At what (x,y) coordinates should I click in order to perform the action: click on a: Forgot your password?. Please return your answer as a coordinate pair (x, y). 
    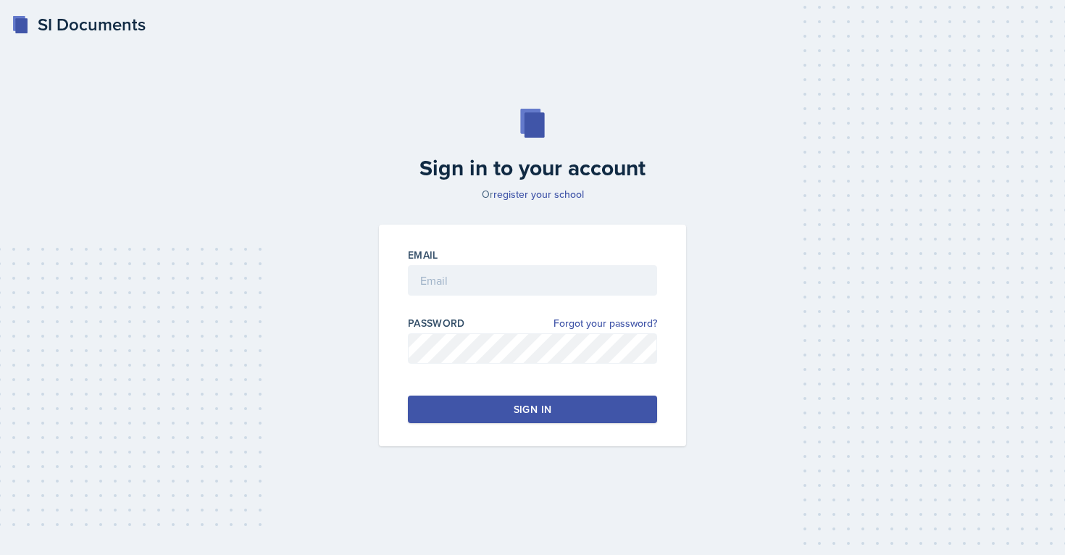
    Looking at the image, I should click on (605, 323).